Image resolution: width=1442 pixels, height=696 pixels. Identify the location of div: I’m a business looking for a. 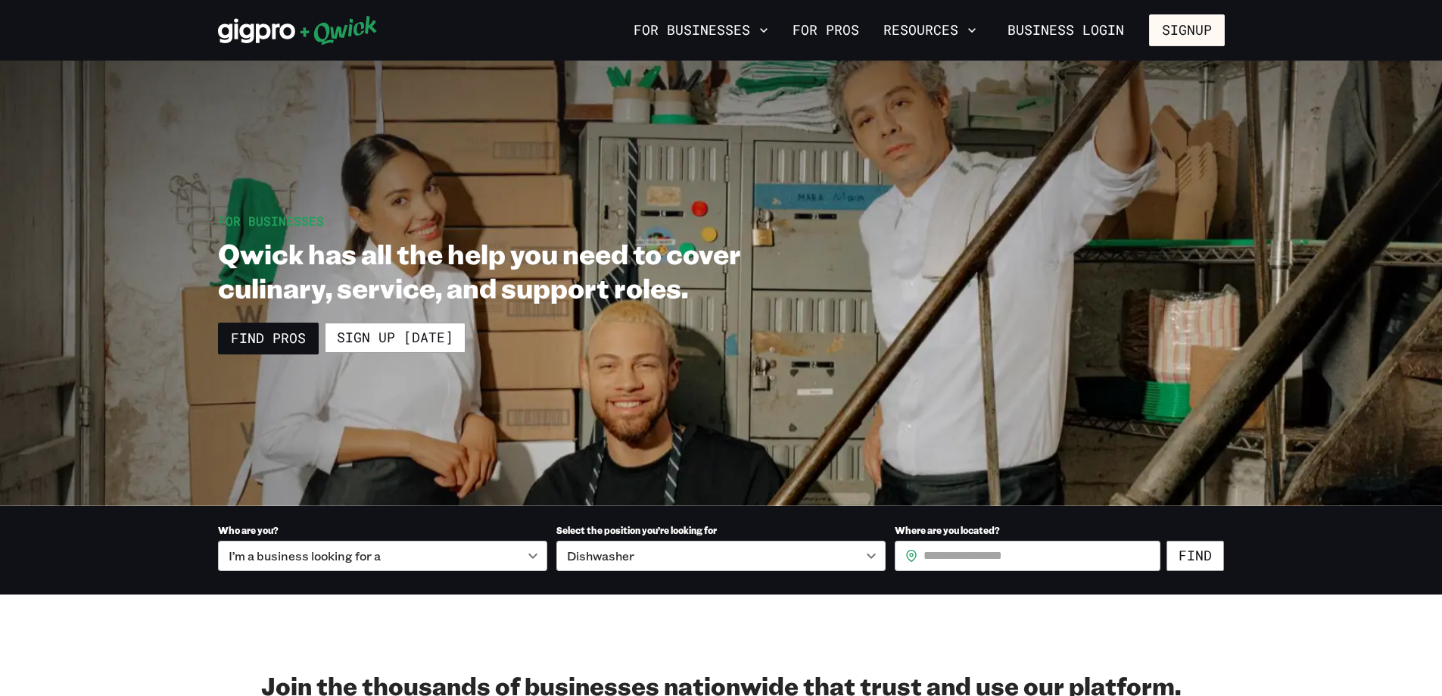
(382, 556).